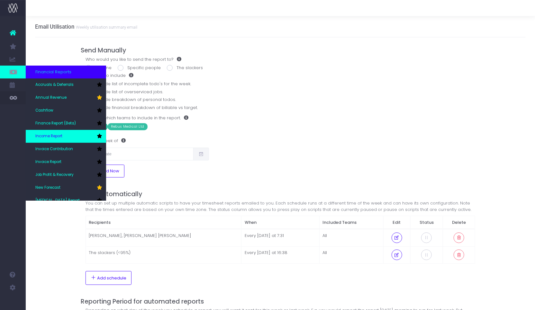  What do you see at coordinates (280, 108) in the screenshot?
I see `label: Include financial breakdown of billable vs target.` at bounding box center [280, 108].